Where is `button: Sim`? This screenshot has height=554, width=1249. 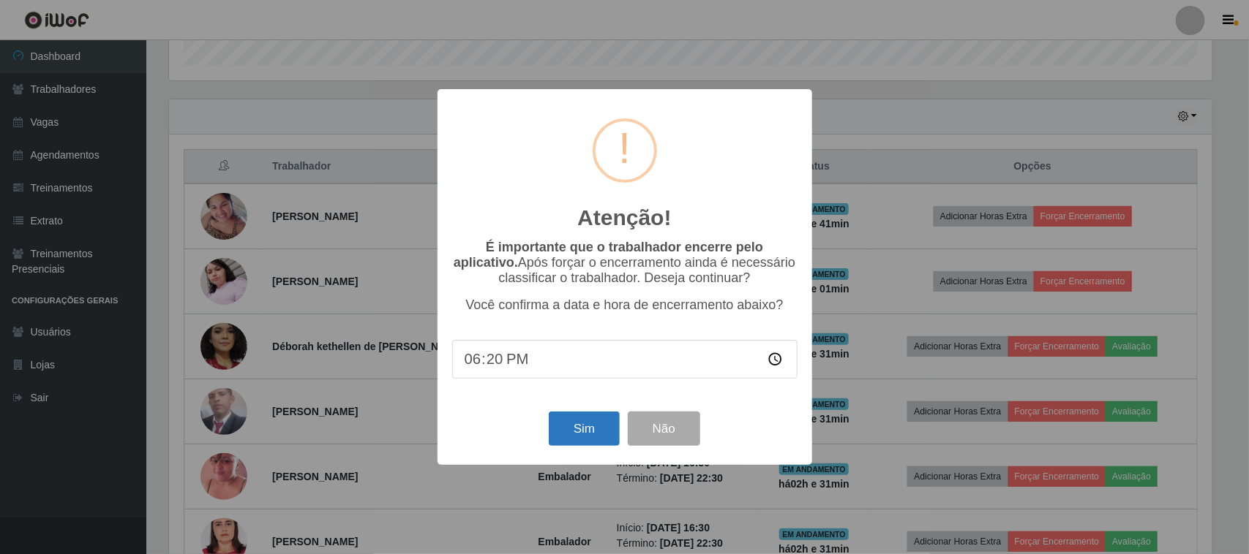 button: Sim is located at coordinates (584, 429).